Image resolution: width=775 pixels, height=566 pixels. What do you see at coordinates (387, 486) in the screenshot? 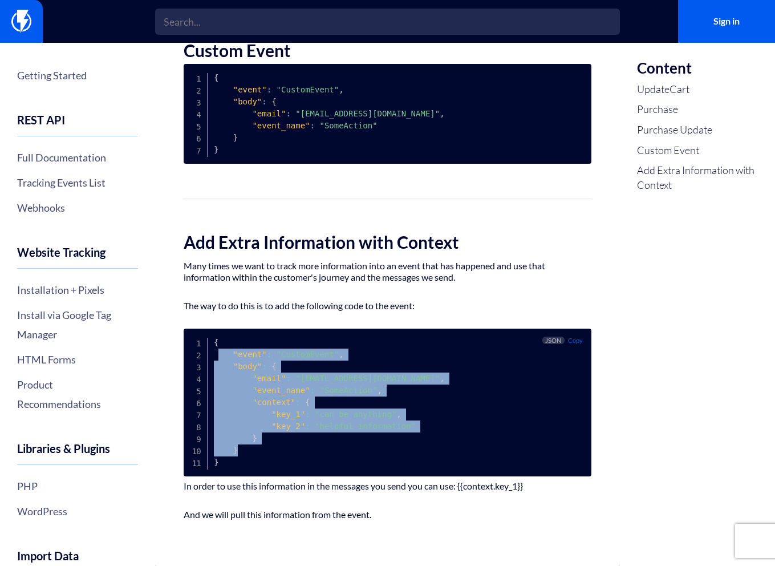
I see `p: In order to use this information in the messages you send you can use: {{context.key_1}}` at bounding box center [387, 486].